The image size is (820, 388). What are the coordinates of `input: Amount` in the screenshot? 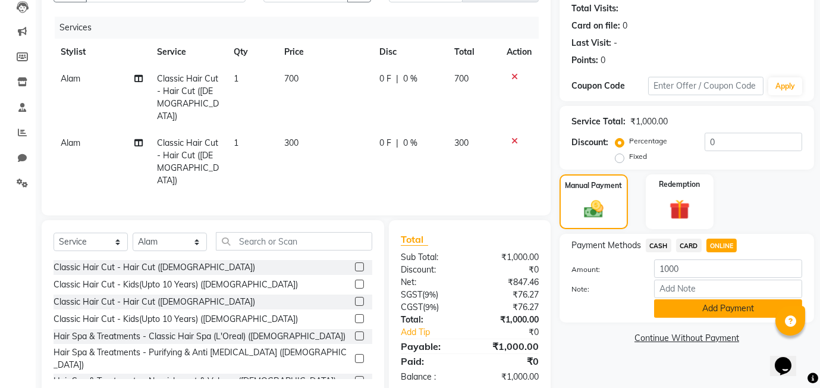 It's located at (728, 268).